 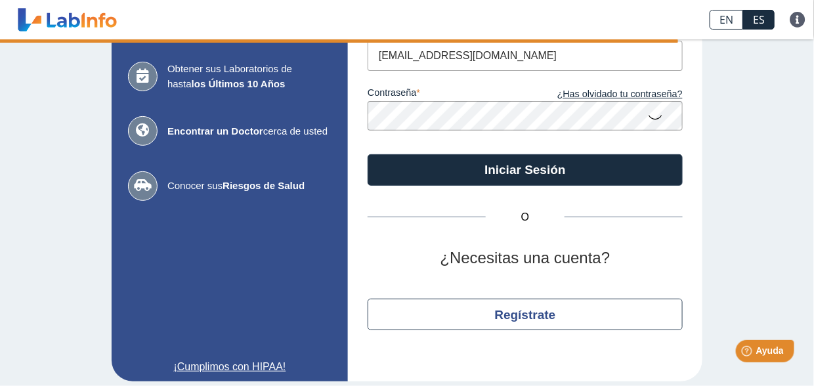 I want to click on h2: ¿Necesitas una cuenta?, so click(x=525, y=258).